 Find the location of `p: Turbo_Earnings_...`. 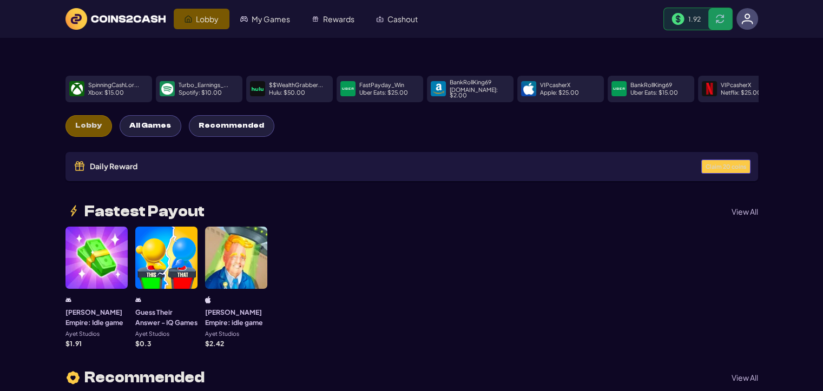

p: Turbo_Earnings_... is located at coordinates (203, 85).